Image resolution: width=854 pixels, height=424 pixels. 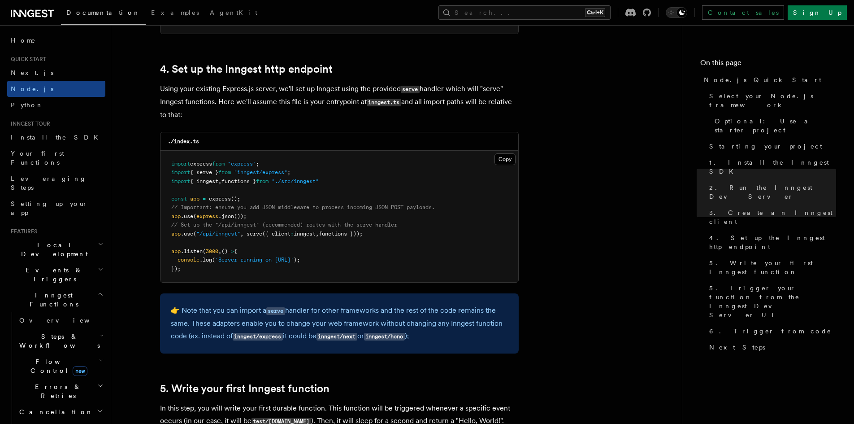 What do you see at coordinates (183, 141) in the screenshot?
I see `code: ./index.ts` at bounding box center [183, 141].